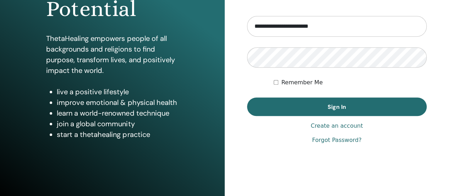 This screenshot has height=196, width=449. What do you see at coordinates (117, 92) in the screenshot?
I see `li: live a positive lifestyle` at bounding box center [117, 92].